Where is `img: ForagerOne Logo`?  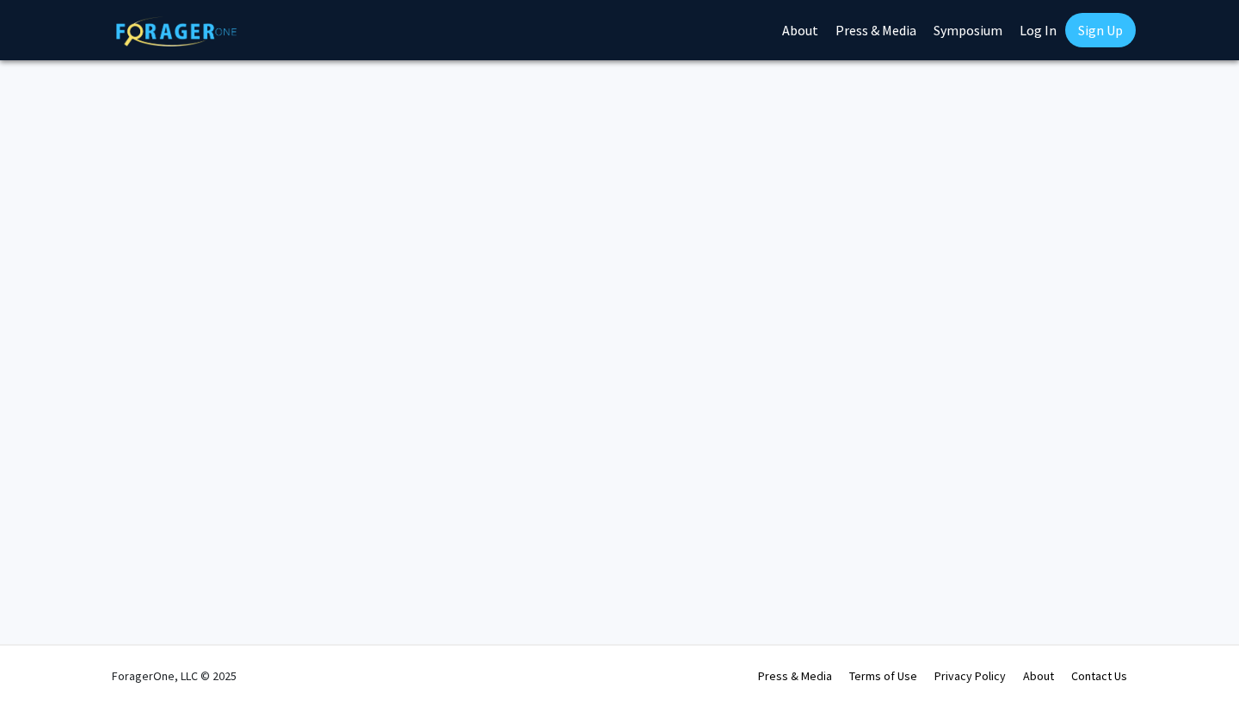 img: ForagerOne Logo is located at coordinates (176, 31).